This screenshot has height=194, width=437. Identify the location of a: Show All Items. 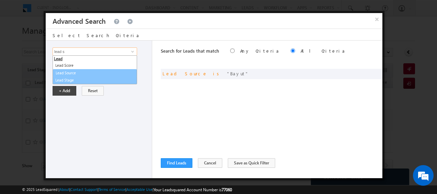
(132, 52).